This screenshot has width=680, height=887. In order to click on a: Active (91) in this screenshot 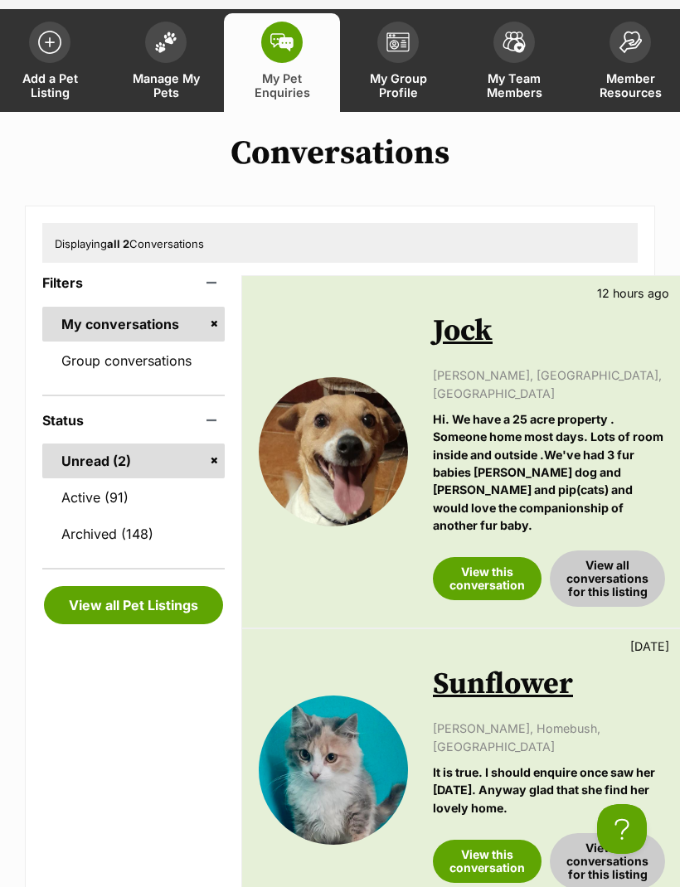, I will do `click(133, 497)`.